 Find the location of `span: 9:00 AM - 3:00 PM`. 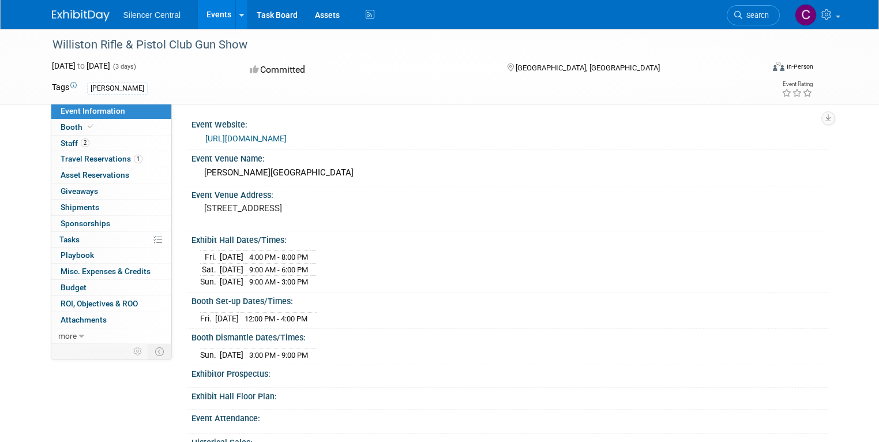

span: 9:00 AM - 3:00 PM is located at coordinates (279, 281).